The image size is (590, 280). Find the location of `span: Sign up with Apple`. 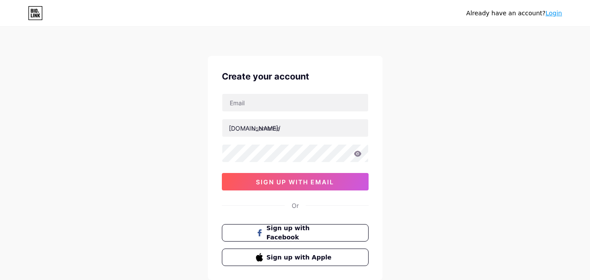

span: Sign up with Apple is located at coordinates (300, 257).